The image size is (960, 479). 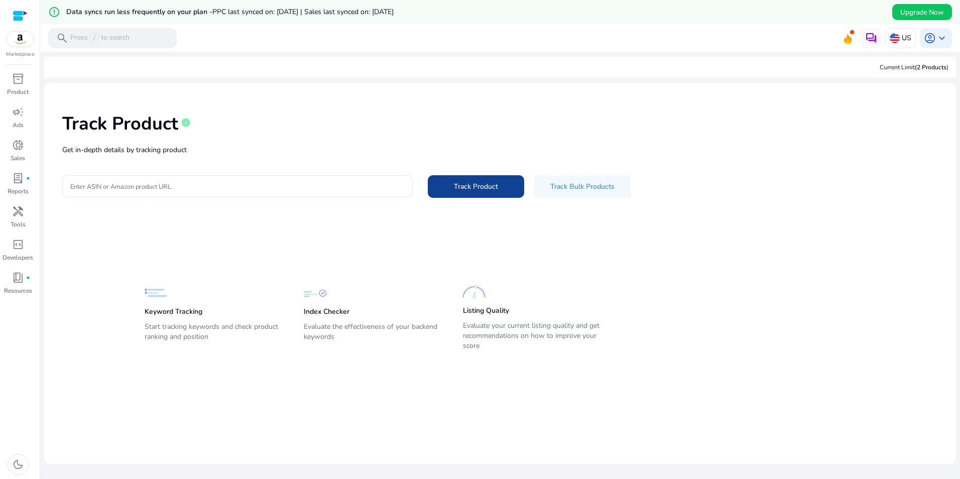 What do you see at coordinates (18, 158) in the screenshot?
I see `p: Sales` at bounding box center [18, 158].